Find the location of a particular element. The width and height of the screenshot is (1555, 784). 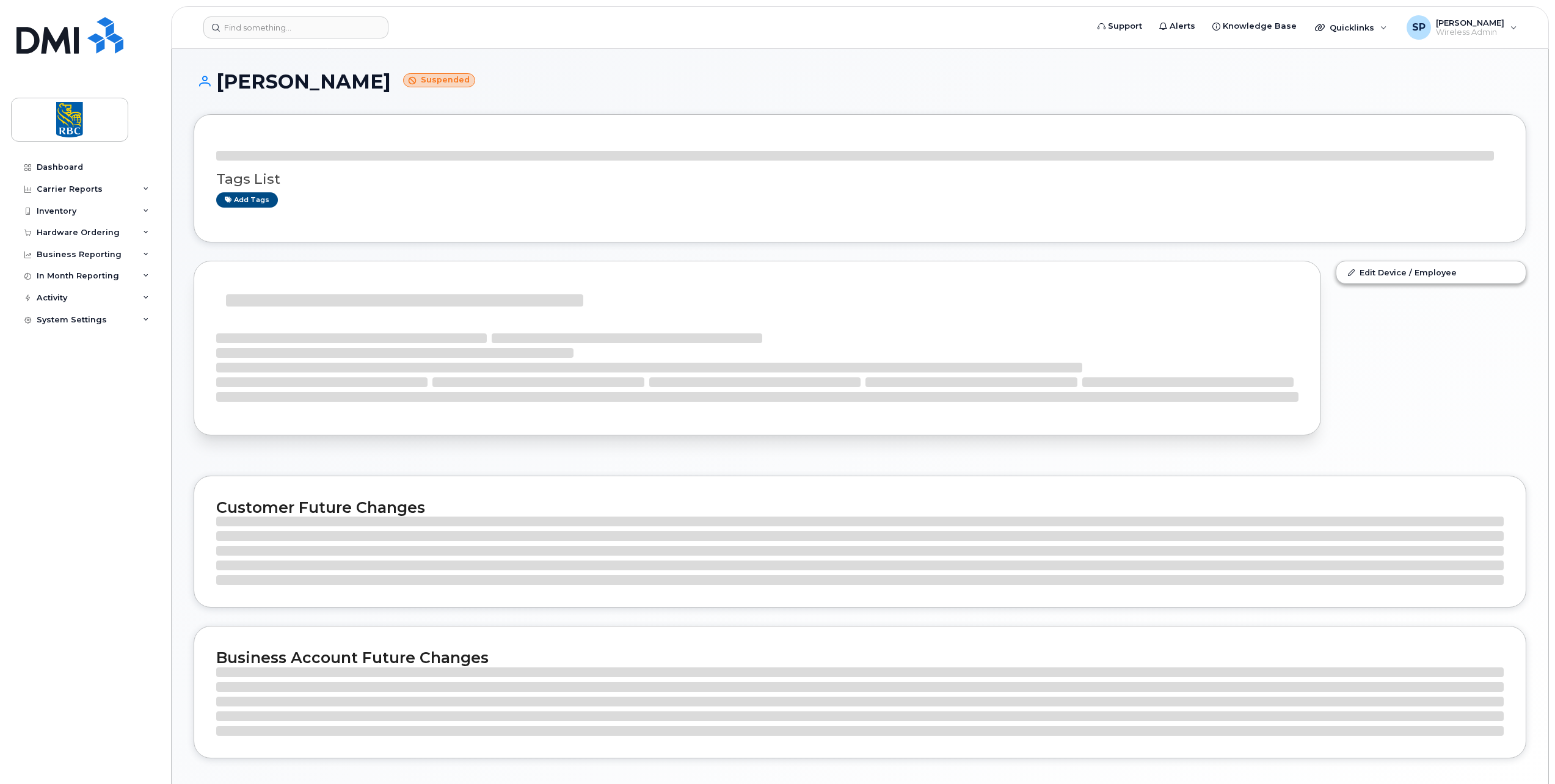

h2: Customer Future Changes is located at coordinates (859, 507).